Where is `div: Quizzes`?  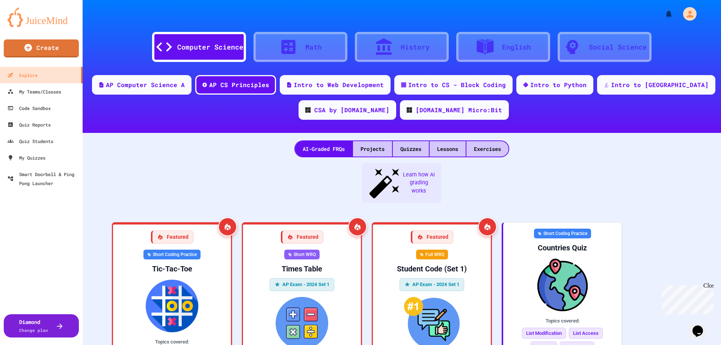
div: Quizzes is located at coordinates (411, 149).